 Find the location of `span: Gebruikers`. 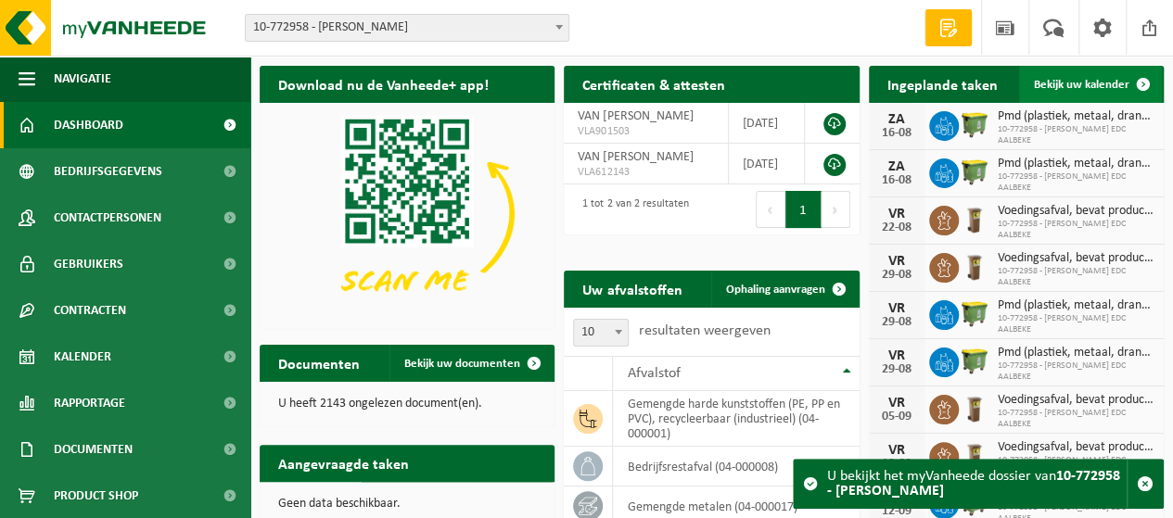

span: Gebruikers is located at coordinates (88, 264).